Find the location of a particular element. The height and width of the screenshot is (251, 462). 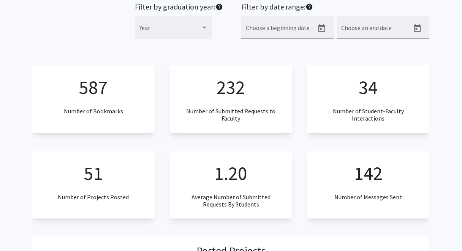

p: 142 is located at coordinates (368, 173).